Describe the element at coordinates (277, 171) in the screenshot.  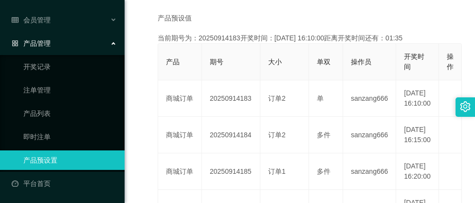
I see `span: 订单1` at that location.